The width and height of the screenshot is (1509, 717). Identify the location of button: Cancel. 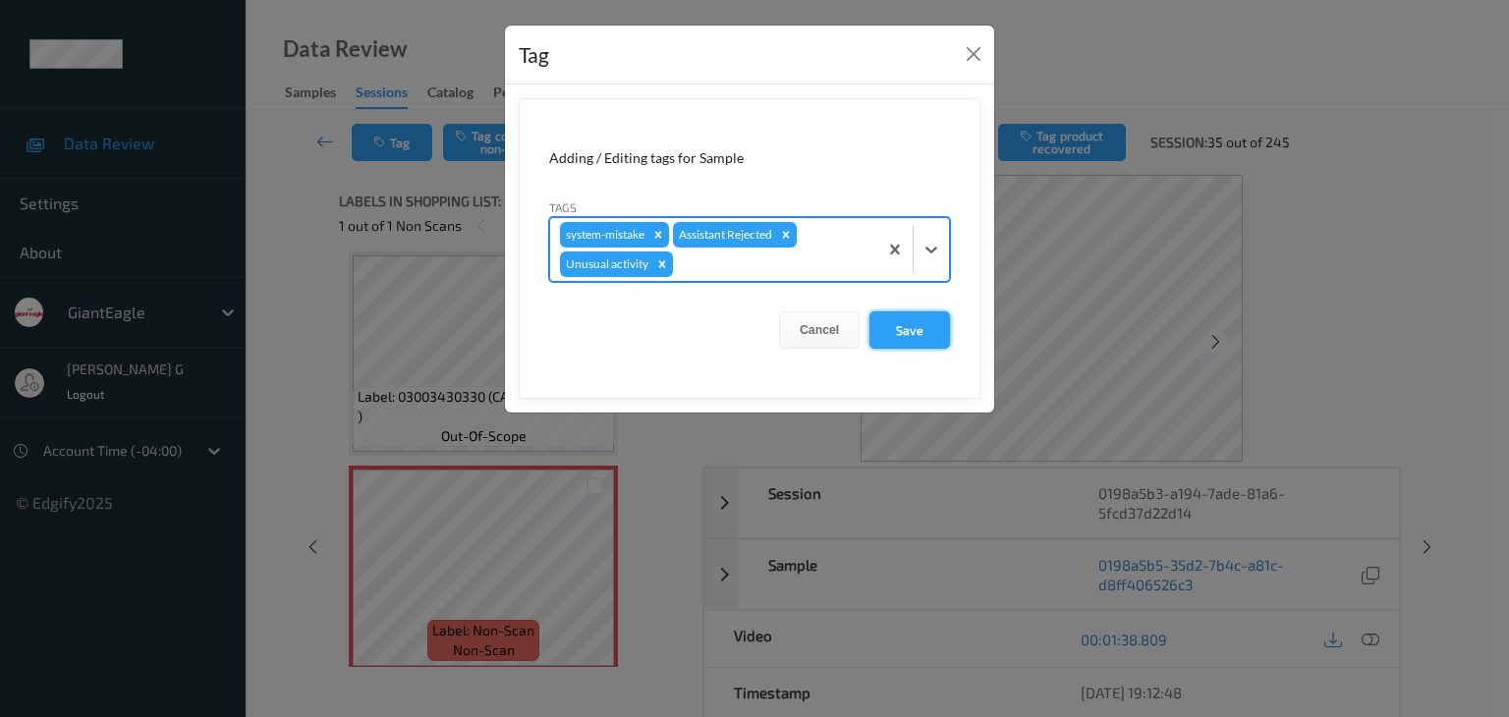
(820, 330).